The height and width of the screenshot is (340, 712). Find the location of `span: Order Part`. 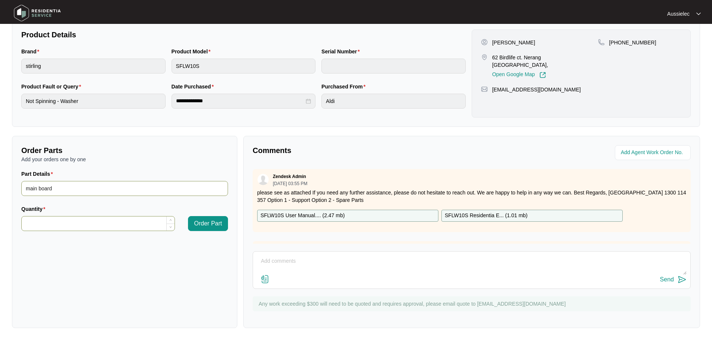

span: Order Part is located at coordinates (208, 224).